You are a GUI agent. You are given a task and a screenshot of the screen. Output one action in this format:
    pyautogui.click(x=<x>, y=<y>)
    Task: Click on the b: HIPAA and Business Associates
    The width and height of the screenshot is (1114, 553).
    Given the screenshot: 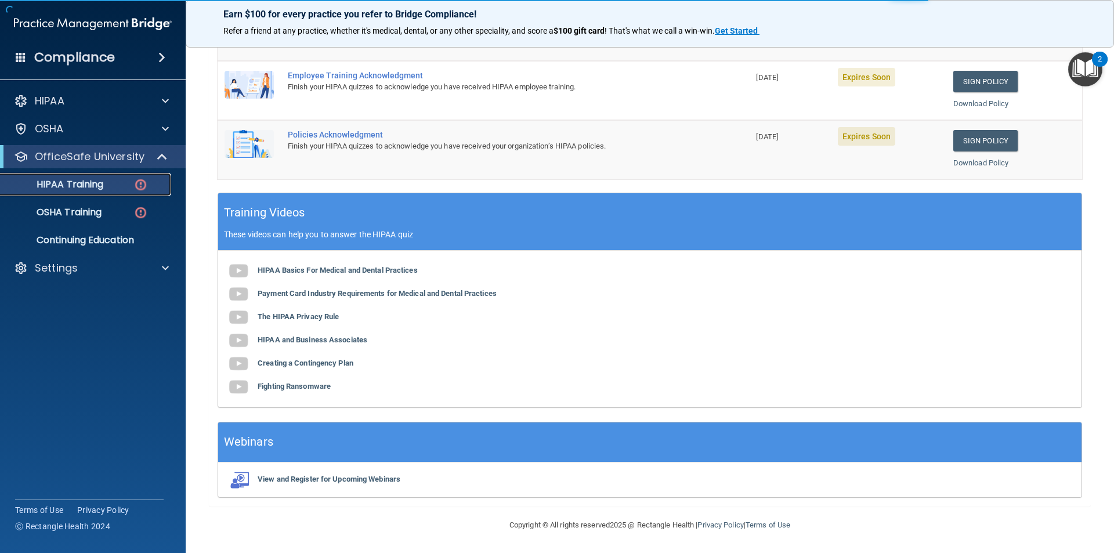 What is the action you would take?
    pyautogui.click(x=312, y=339)
    